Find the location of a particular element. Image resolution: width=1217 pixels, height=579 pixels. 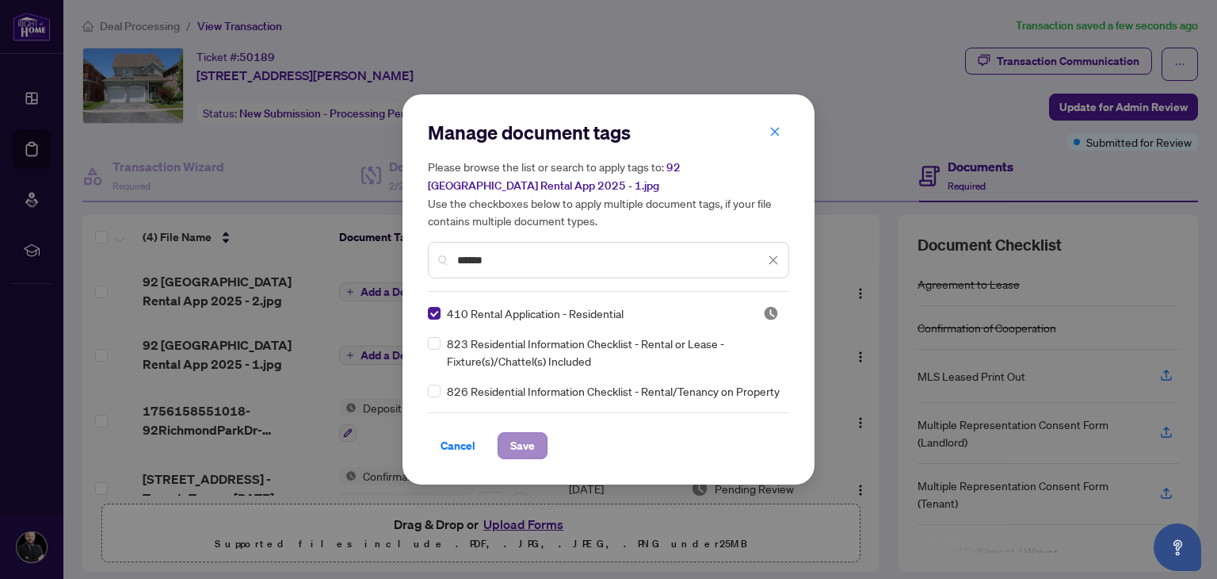

button: Save is located at coordinates (522, 445).